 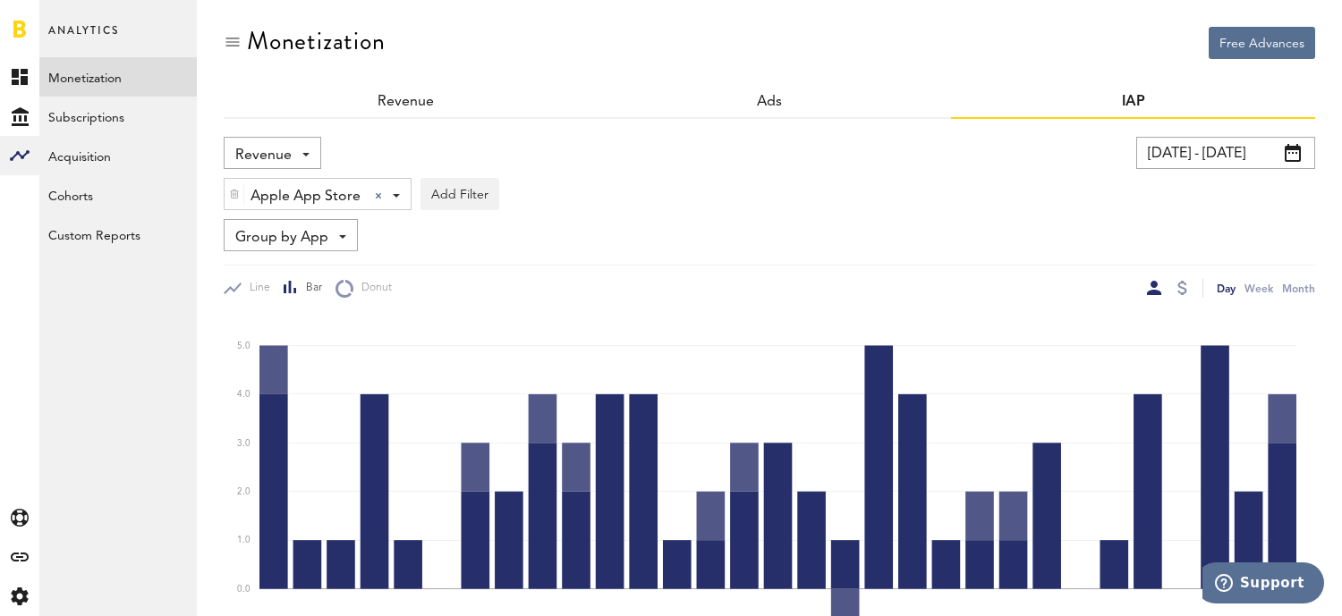 I want to click on span: Support, so click(x=70, y=21).